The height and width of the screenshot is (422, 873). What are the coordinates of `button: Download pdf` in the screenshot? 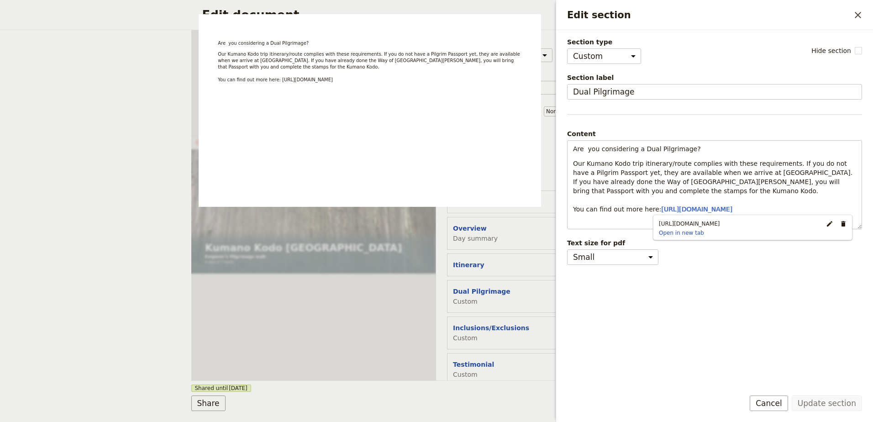 It's located at (569, 15).